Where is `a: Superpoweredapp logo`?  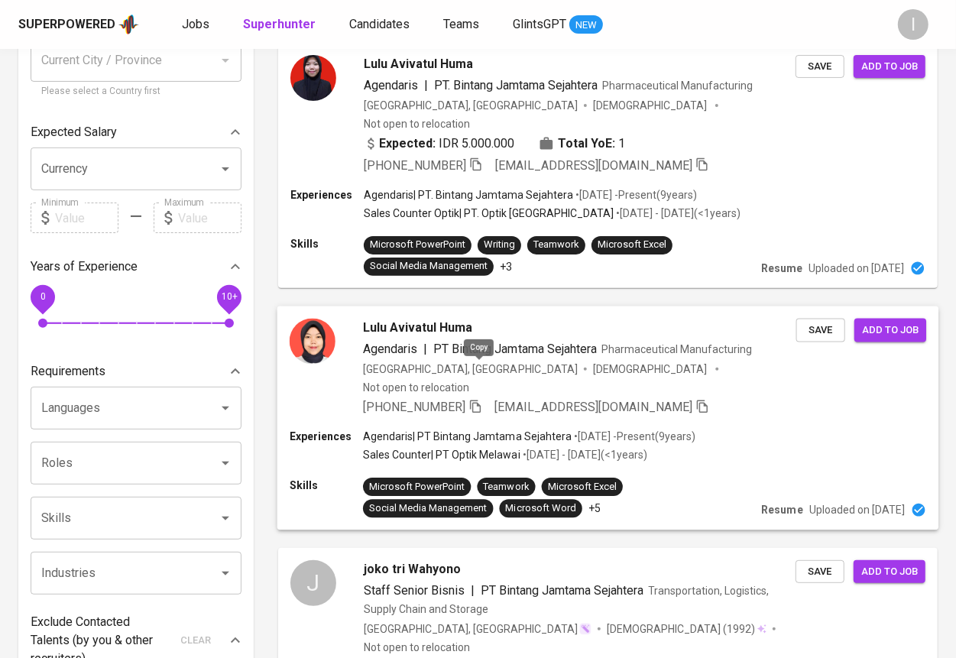 a: Superpoweredapp logo is located at coordinates (79, 24).